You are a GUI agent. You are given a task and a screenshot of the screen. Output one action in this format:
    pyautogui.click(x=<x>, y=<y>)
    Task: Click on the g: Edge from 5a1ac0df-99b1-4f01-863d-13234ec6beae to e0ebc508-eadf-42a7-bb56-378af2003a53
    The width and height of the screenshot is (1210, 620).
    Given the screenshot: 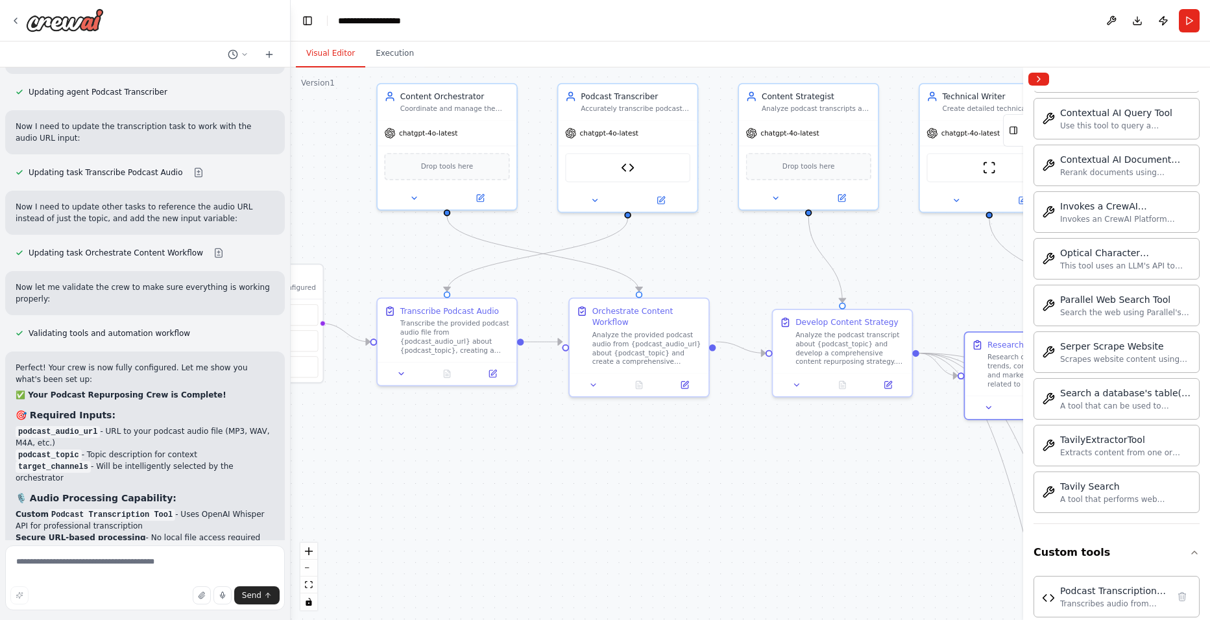 What is the action you would take?
    pyautogui.click(x=537, y=255)
    